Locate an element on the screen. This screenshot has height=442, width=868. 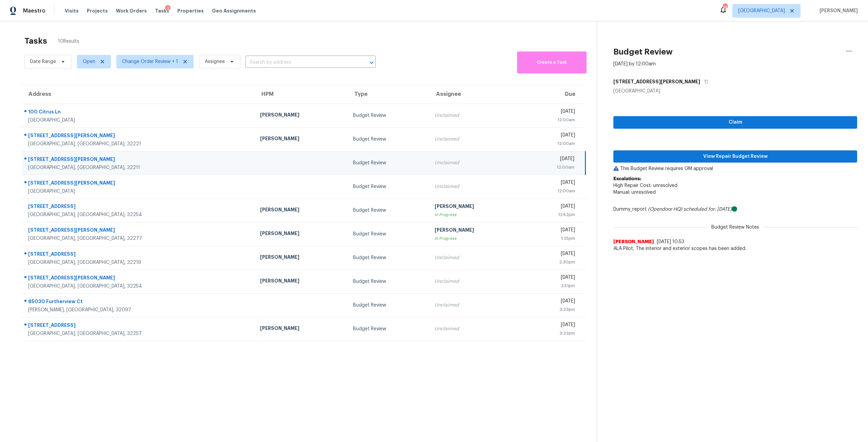
span: High Repair Cost: unresolved is located at coordinates (645, 186).